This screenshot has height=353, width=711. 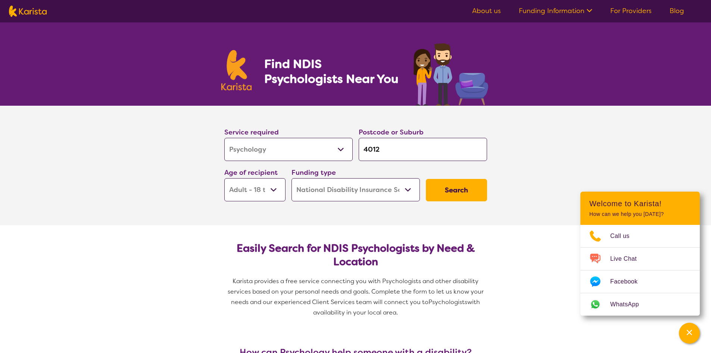 What do you see at coordinates (640, 254) in the screenshot?
I see `div: Channel Menu` at bounding box center [640, 254].